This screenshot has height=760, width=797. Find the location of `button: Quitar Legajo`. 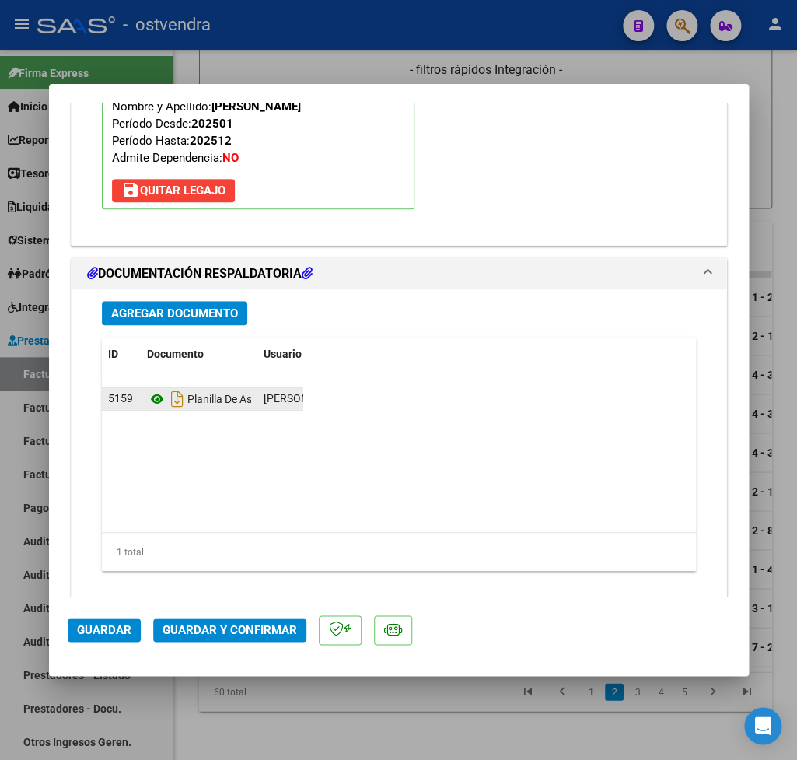

button: Quitar Legajo is located at coordinates (173, 191).